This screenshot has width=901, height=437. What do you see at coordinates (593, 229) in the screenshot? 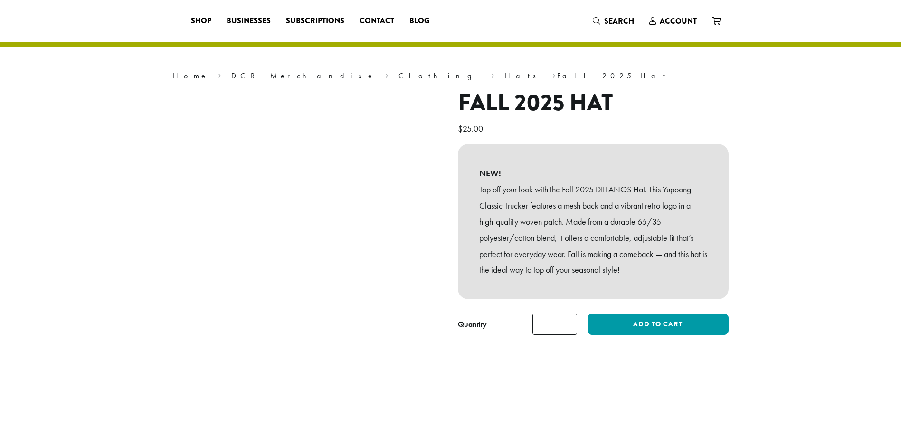
I see `p: Top off your look with the Fall 2025 DILLANOS Hat. This Yupoong Classic Trucker features a mesh b...` at bounding box center [593, 229].